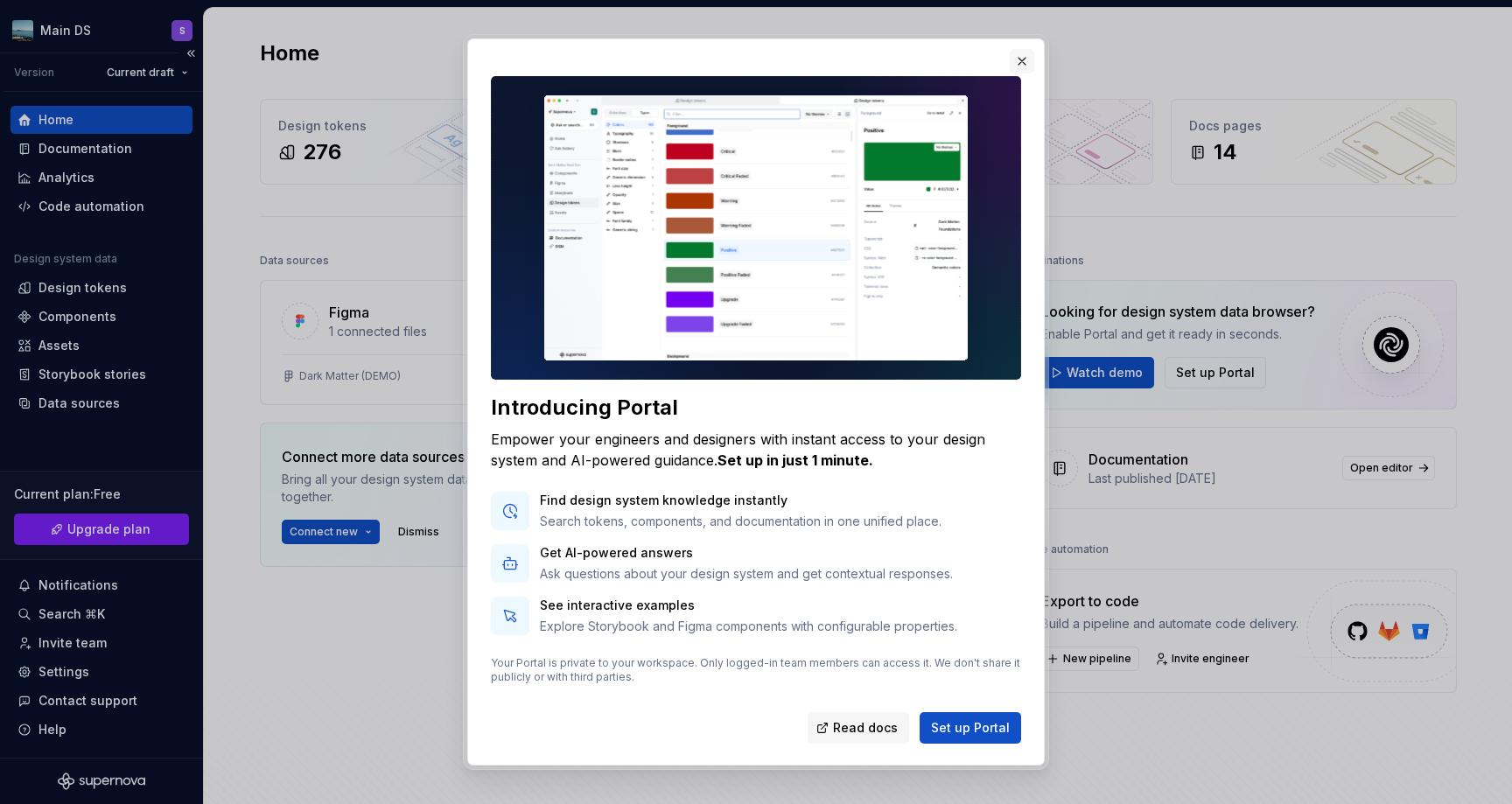  Describe the element at coordinates (748, 606) in the screenshot. I see `p: See interactive examples` at that location.